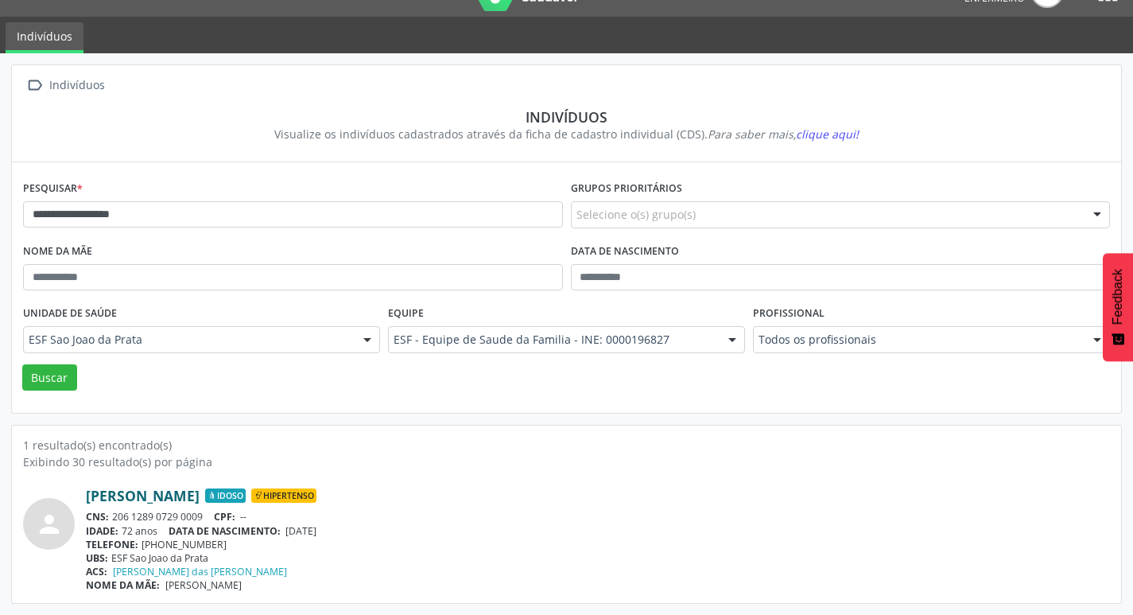 This screenshot has height=615, width=1133. I want to click on span: IDADE:, so click(102, 531).